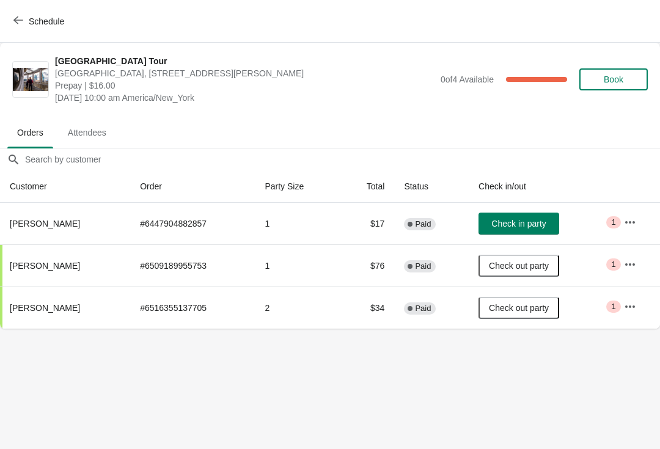 The height and width of the screenshot is (449, 660). Describe the element at coordinates (367, 224) in the screenshot. I see `td: $17` at that location.